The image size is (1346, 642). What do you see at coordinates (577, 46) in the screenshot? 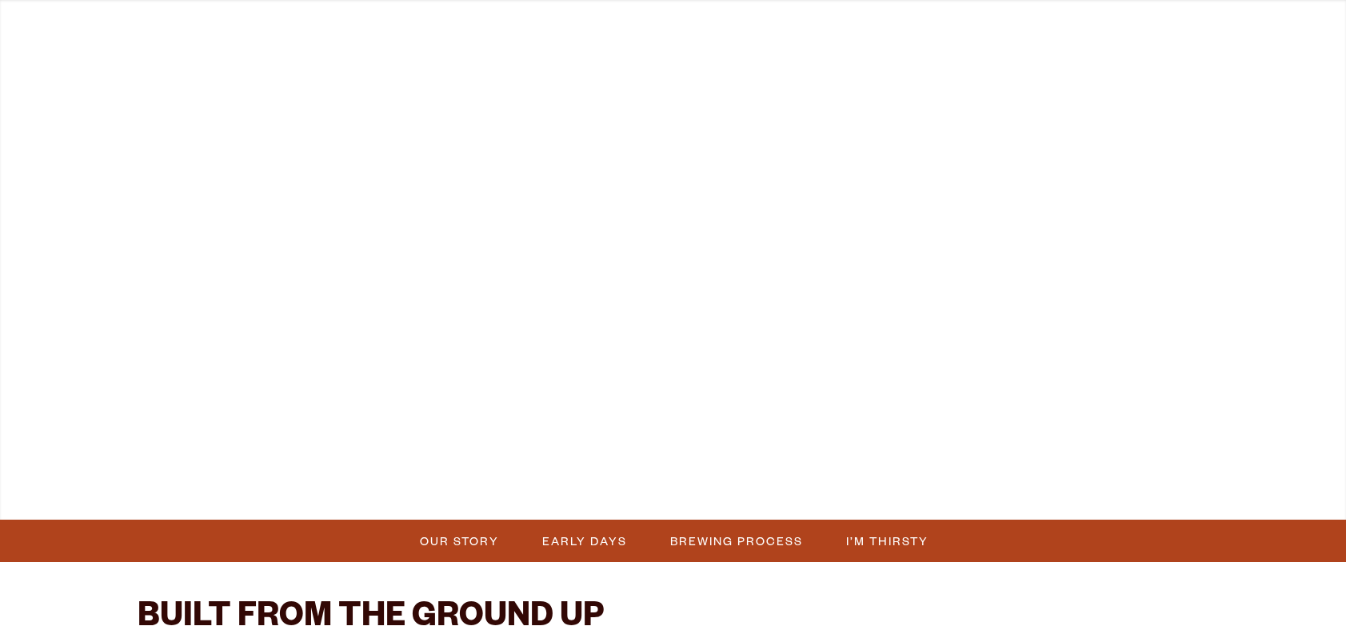
I see `a: Winery` at bounding box center [577, 46].